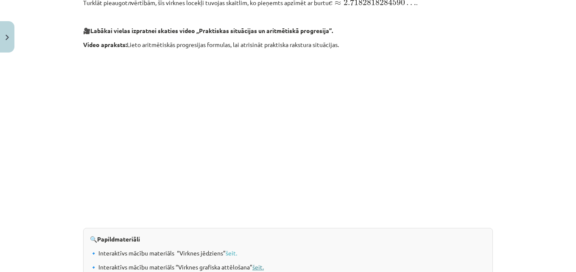 The width and height of the screenshot is (576, 272). What do you see at coordinates (288, 45) in the screenshot?
I see `p: Lieto aritmētiskās progresijas formulas, lai atrisināt praktiska rakstura situācijas.` at bounding box center [288, 45].